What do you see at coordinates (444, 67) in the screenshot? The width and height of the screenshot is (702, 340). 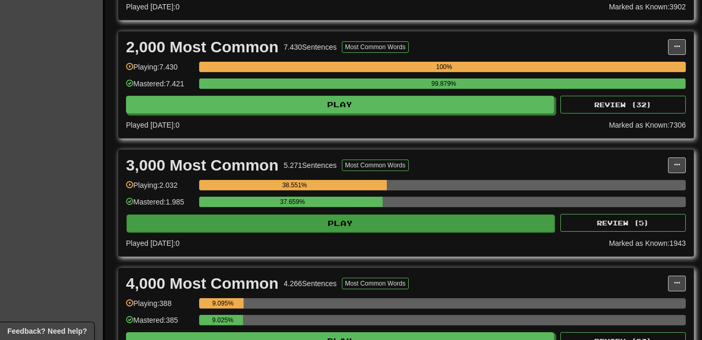 I see `div: 100%` at bounding box center [444, 67].